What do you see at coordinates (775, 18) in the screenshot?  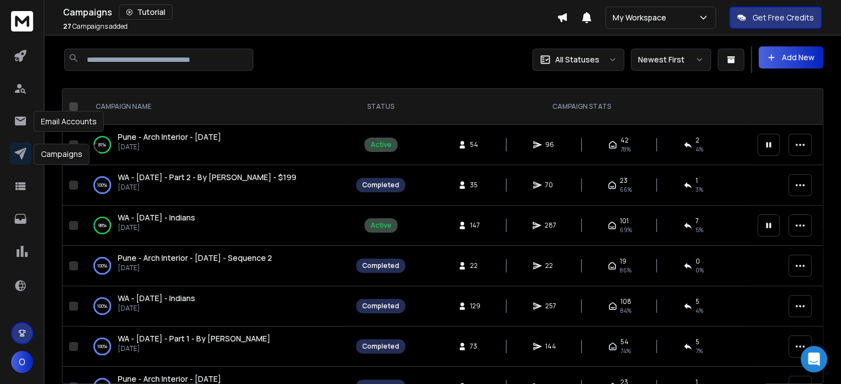 I see `button: Get Free Credits` at bounding box center [775, 18].